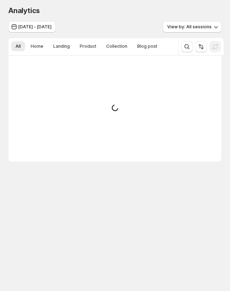 Image resolution: width=230 pixels, height=291 pixels. Describe the element at coordinates (147, 46) in the screenshot. I see `span: Blog post` at that location.